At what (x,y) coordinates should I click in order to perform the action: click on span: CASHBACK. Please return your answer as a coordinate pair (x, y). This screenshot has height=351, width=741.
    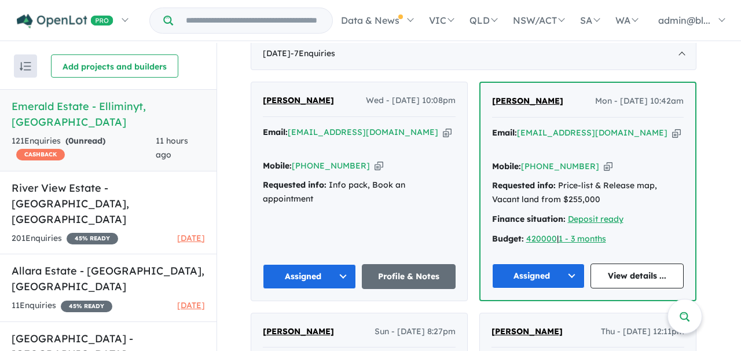
    Looking at the image, I should click on (40, 154).